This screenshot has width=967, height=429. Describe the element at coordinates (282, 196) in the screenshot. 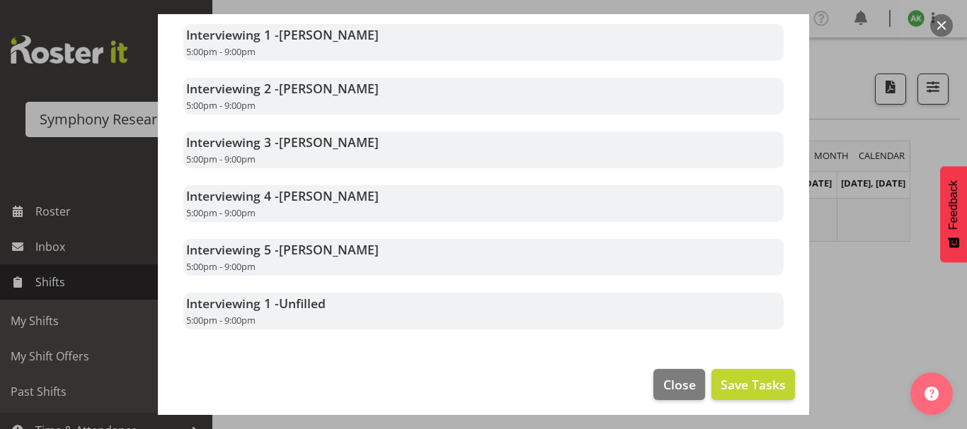

I see `strong: Interviewing 4 -` at that location.